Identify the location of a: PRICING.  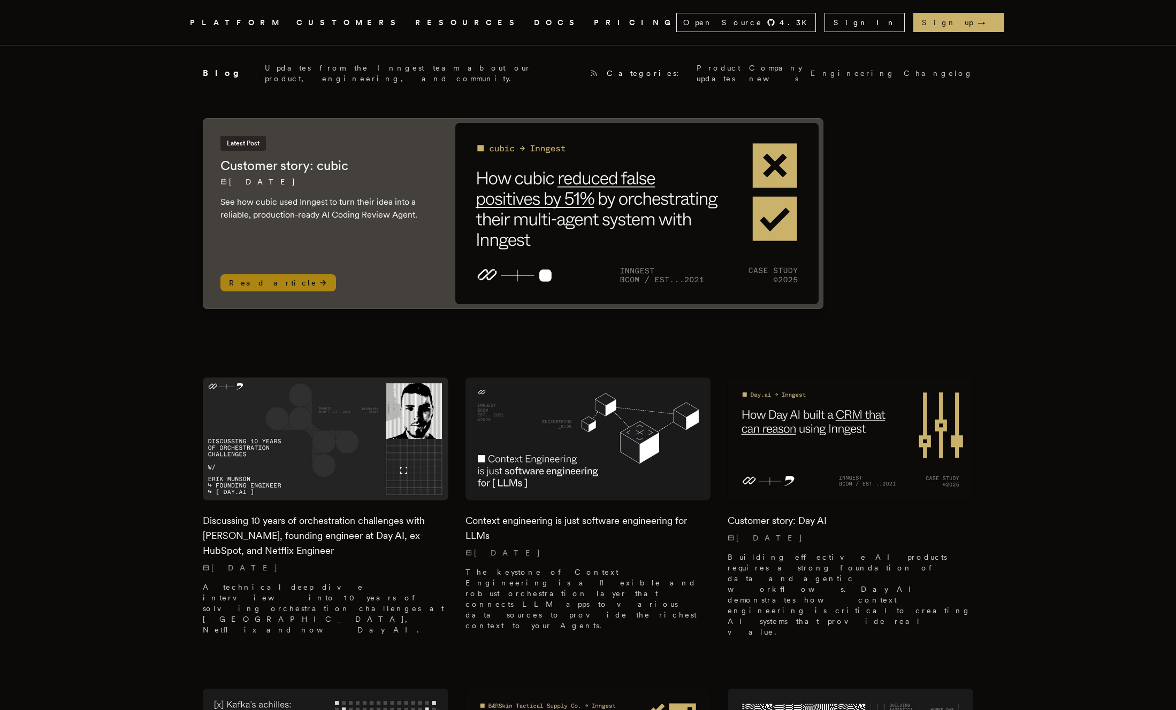
(635, 22).